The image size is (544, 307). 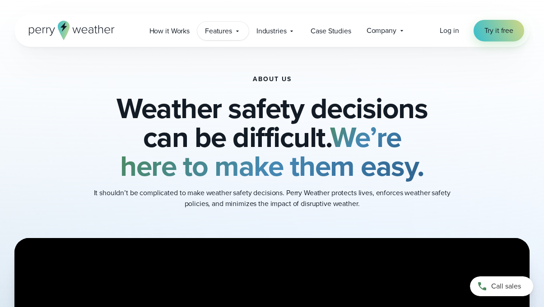 What do you see at coordinates (506, 287) in the screenshot?
I see `span: Call sales` at bounding box center [506, 287].